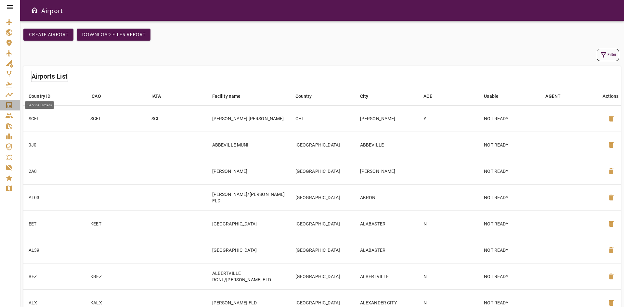  What do you see at coordinates (96, 96) in the screenshot?
I see `div: ICAO` at bounding box center [96, 96].